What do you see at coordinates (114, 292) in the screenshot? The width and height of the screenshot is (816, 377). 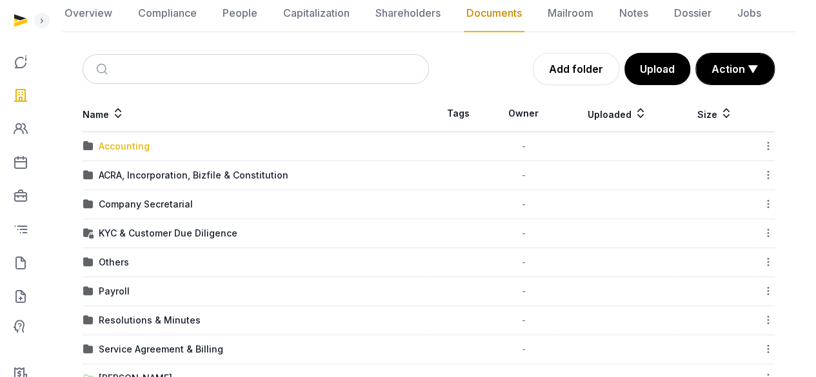 I see `div: Payroll` at bounding box center [114, 292].